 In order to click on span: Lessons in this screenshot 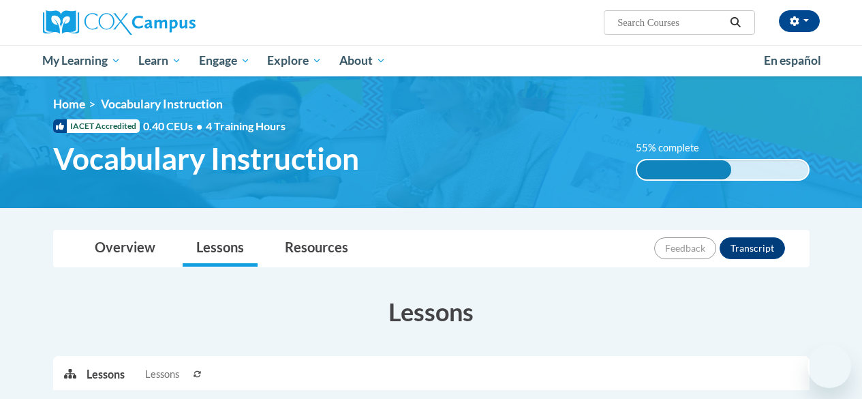, I will do `click(162, 374)`.